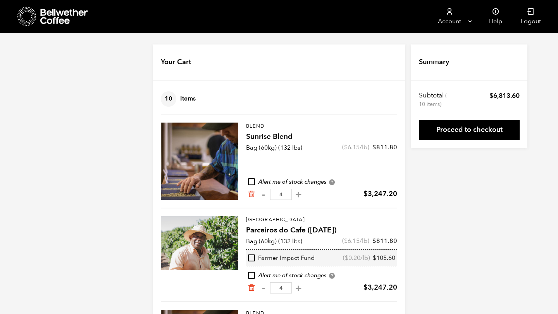 The image size is (558, 314). What do you see at coordinates (352, 258) in the screenshot?
I see `bdi: 0.20` at bounding box center [352, 258].